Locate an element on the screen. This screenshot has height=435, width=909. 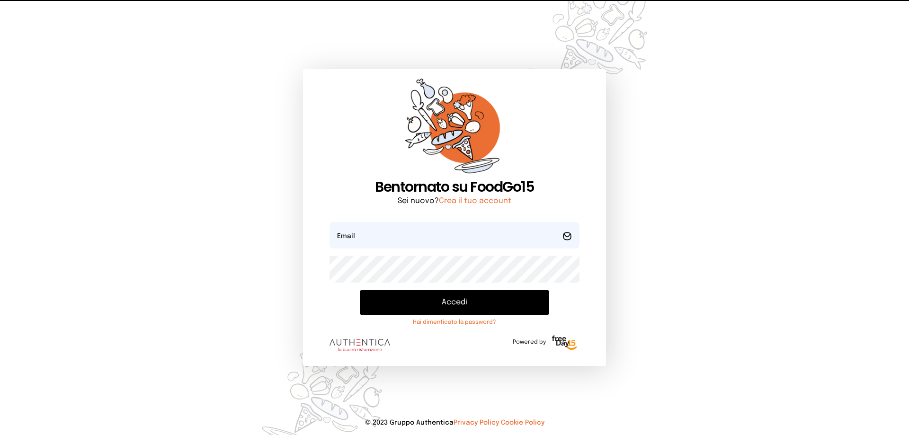
img: sticker-orange.65babaf.png is located at coordinates (455, 128).